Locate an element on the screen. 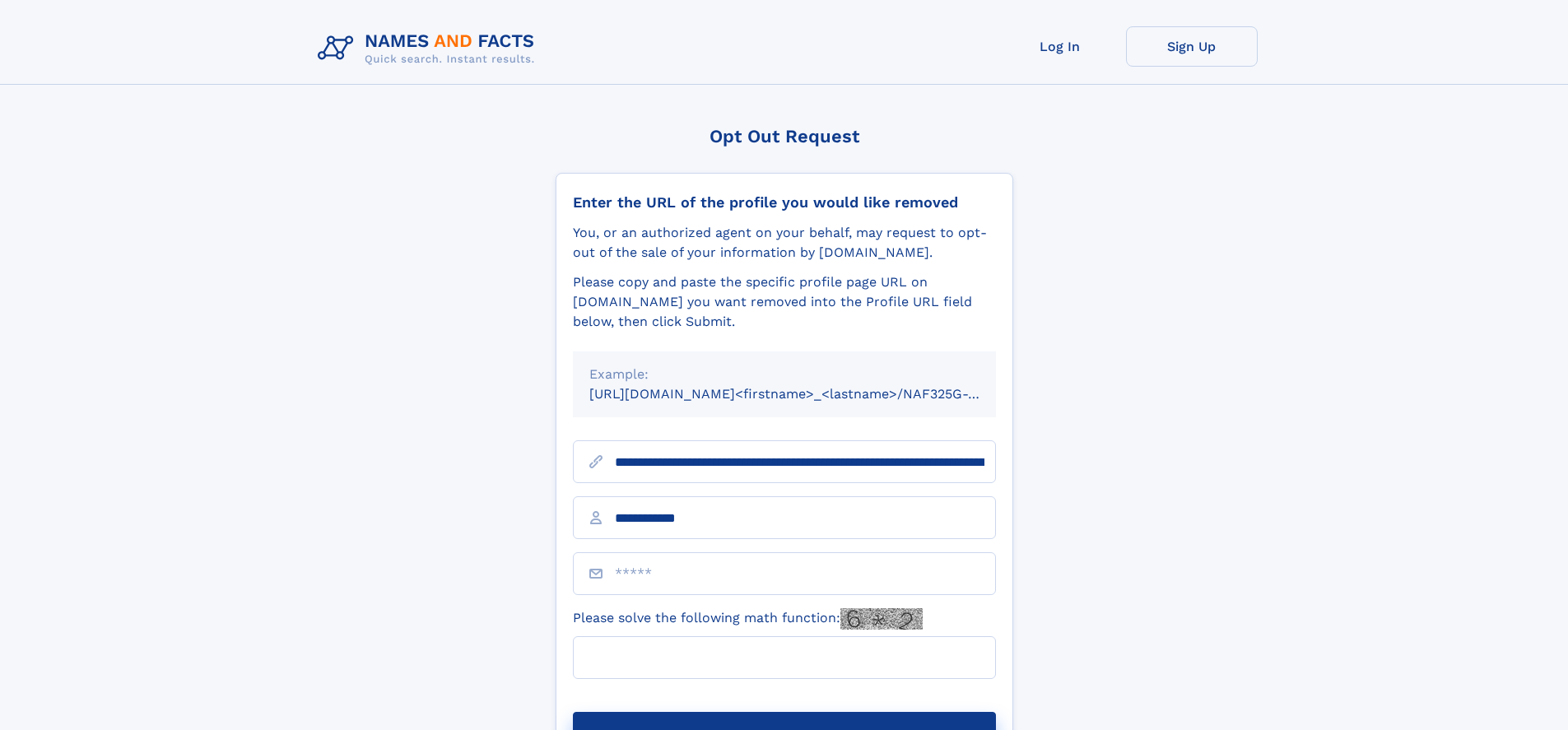 Image resolution: width=1568 pixels, height=730 pixels. a: Log In is located at coordinates (1060, 46).